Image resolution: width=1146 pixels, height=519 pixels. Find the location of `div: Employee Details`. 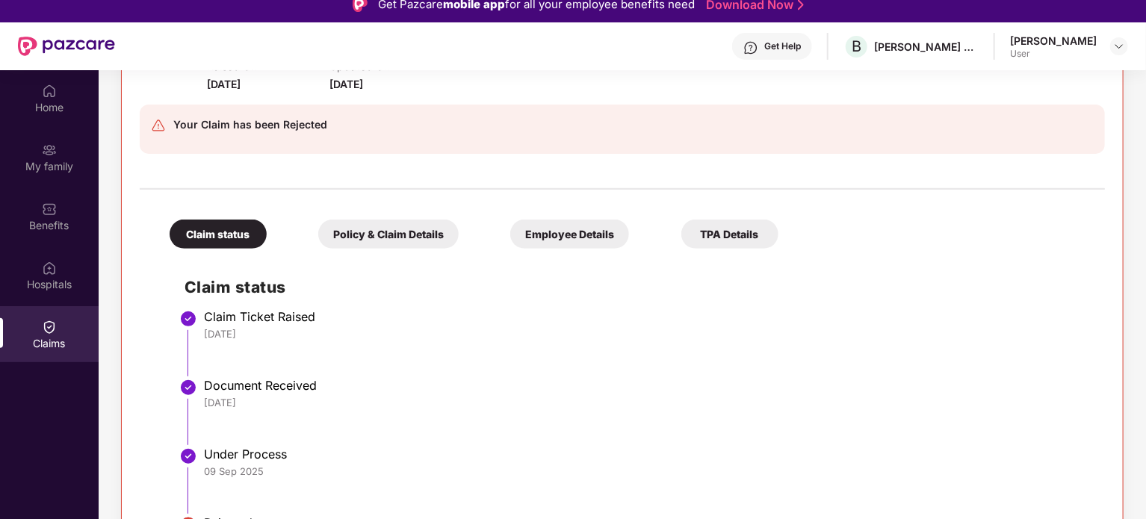

div: Employee Details is located at coordinates (569, 234).